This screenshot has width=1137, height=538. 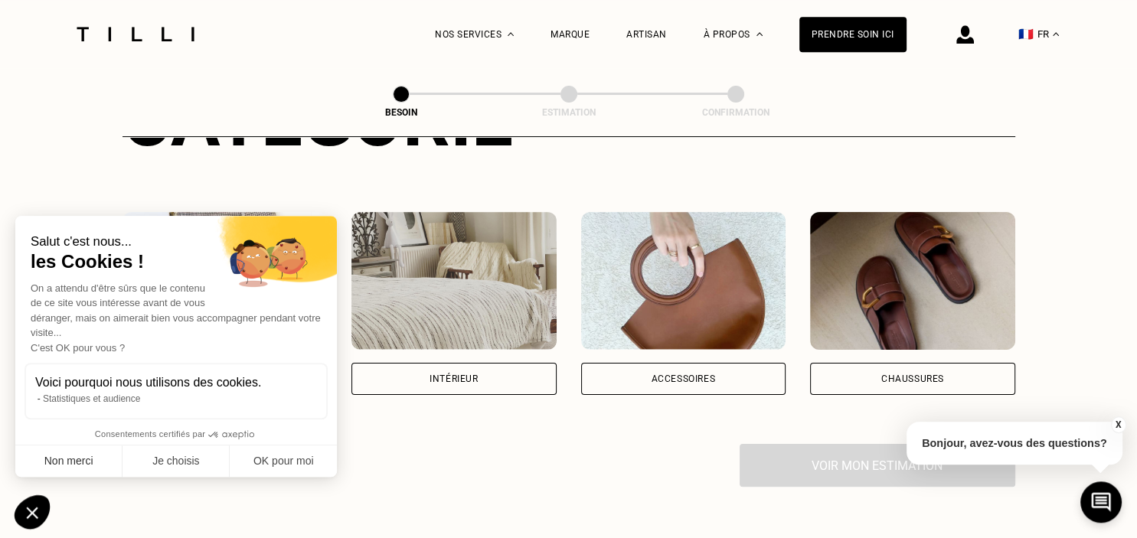 What do you see at coordinates (760, 34) in the screenshot?
I see `img: Menu déroulant à propos` at bounding box center [760, 34].